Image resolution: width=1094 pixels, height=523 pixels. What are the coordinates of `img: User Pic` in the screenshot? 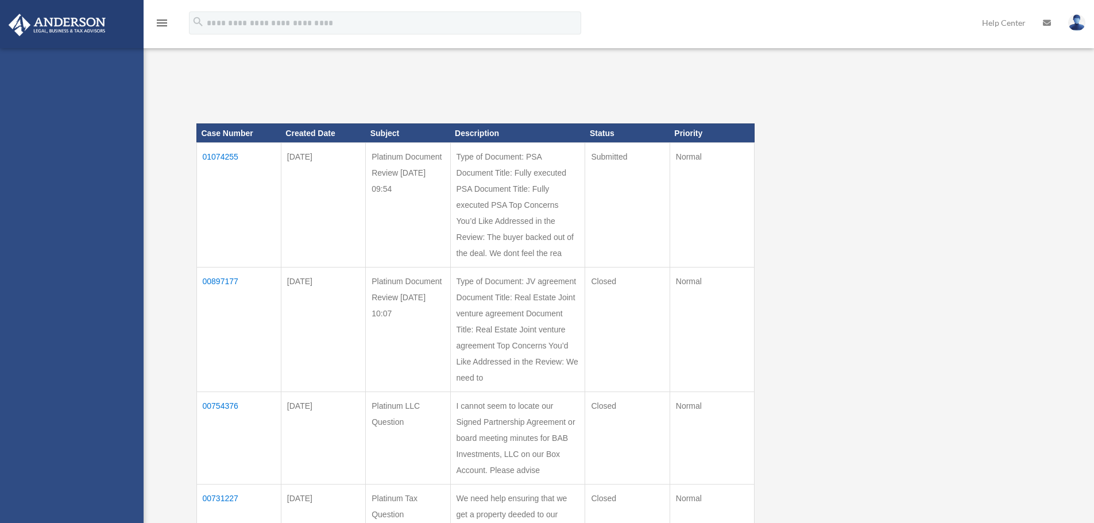 It's located at (1076, 22).